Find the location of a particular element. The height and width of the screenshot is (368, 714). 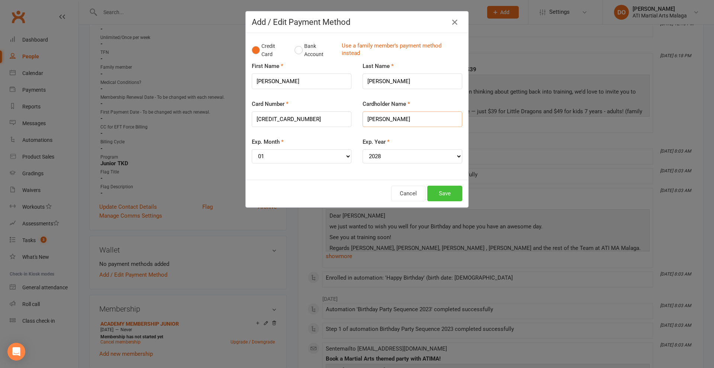

button: Save is located at coordinates (445, 194).